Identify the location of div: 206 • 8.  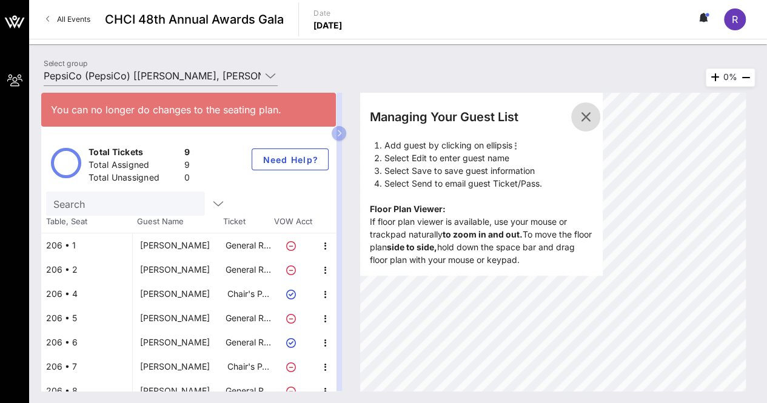
(87, 391).